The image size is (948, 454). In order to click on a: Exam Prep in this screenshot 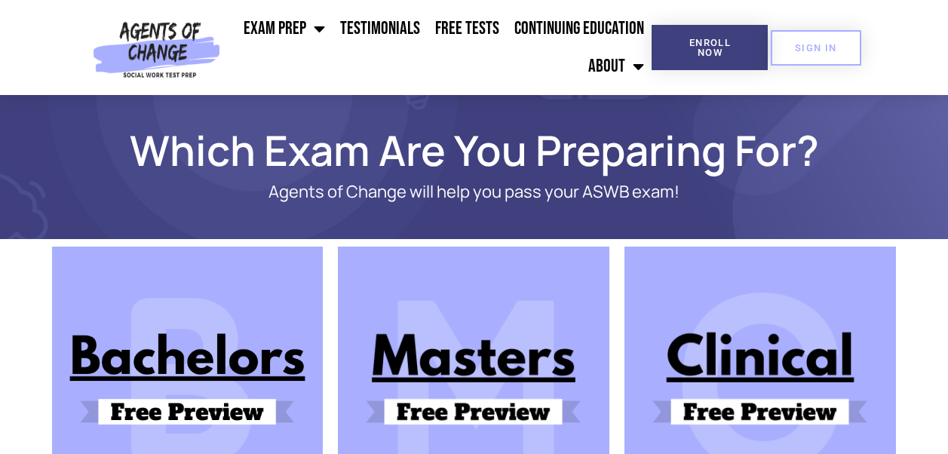, I will do `click(284, 29)`.